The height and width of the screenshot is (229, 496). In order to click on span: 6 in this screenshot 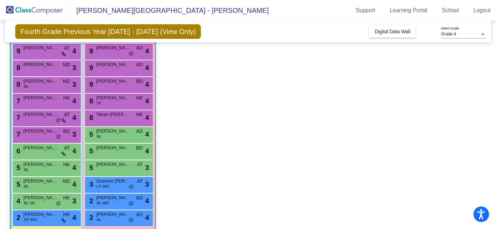, I will do `click(18, 151)`.